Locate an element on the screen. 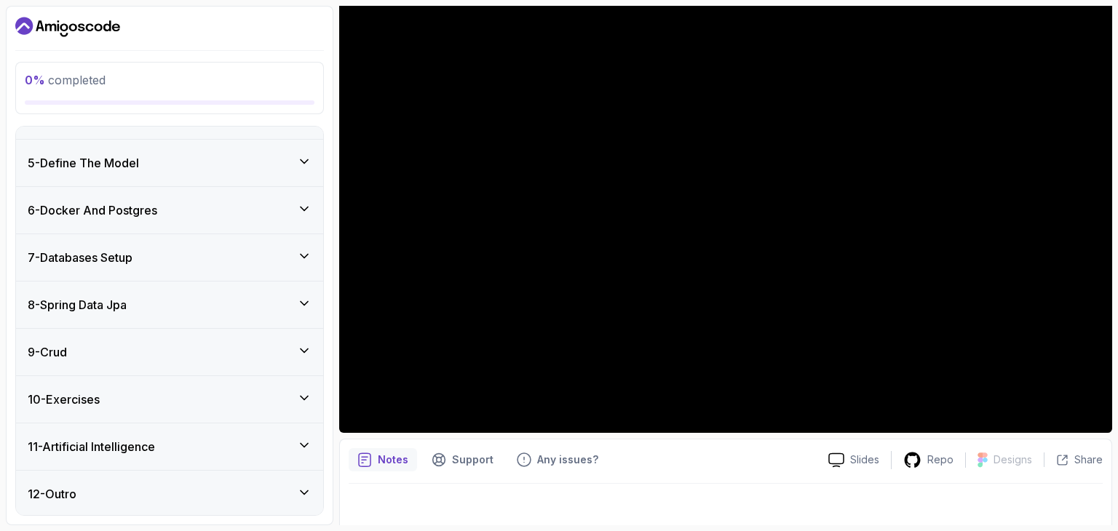 The width and height of the screenshot is (1118, 531). button: Feedback button is located at coordinates (557, 460).